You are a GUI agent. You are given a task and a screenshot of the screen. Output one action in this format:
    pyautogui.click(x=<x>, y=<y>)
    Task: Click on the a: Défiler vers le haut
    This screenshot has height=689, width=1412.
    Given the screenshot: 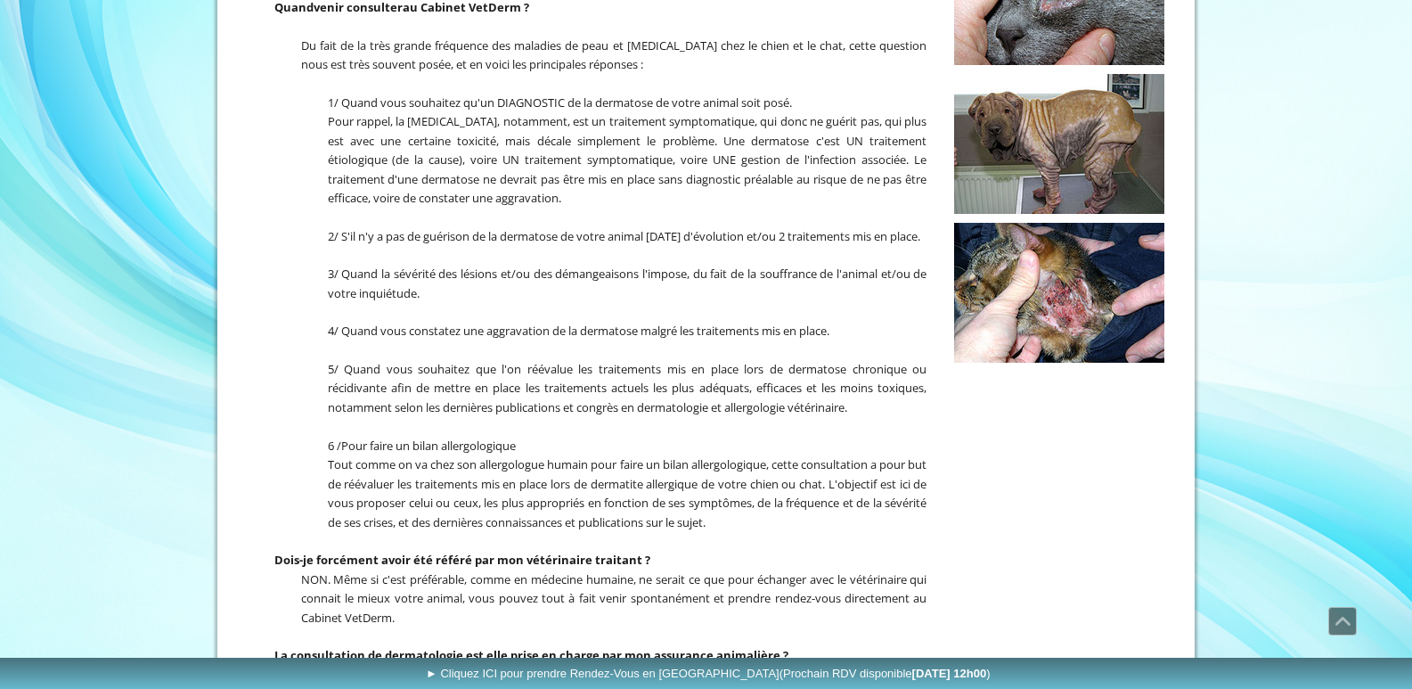 What is the action you would take?
    pyautogui.click(x=1343, y=621)
    